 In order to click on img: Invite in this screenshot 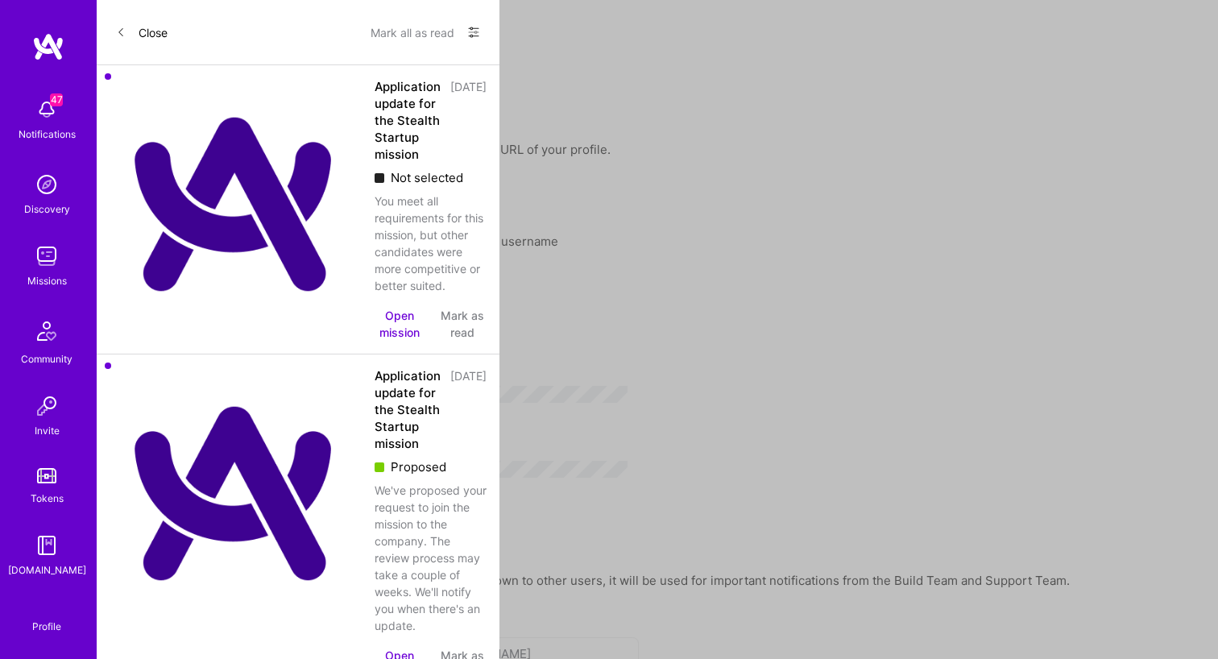, I will do `click(47, 406)`.